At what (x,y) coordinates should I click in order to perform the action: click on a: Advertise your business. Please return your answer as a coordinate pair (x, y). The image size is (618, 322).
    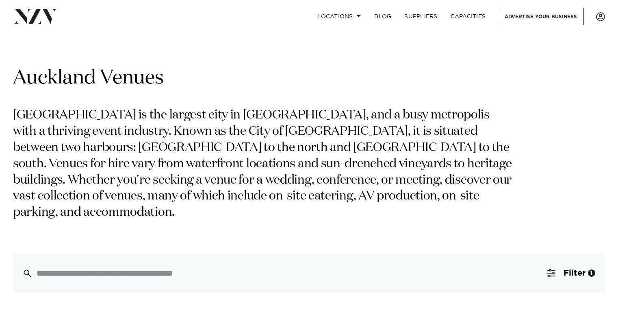
    Looking at the image, I should click on (541, 16).